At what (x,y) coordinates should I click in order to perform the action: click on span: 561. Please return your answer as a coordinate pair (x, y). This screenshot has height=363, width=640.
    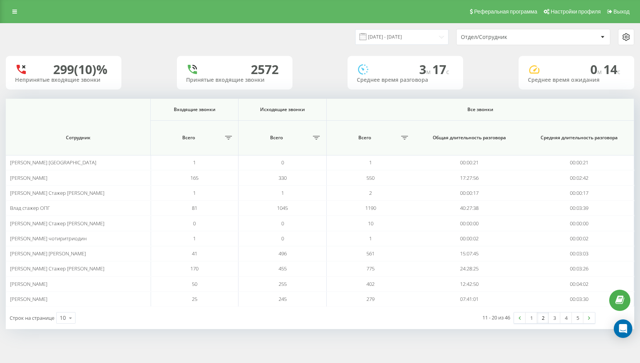
    Looking at the image, I should click on (371, 253).